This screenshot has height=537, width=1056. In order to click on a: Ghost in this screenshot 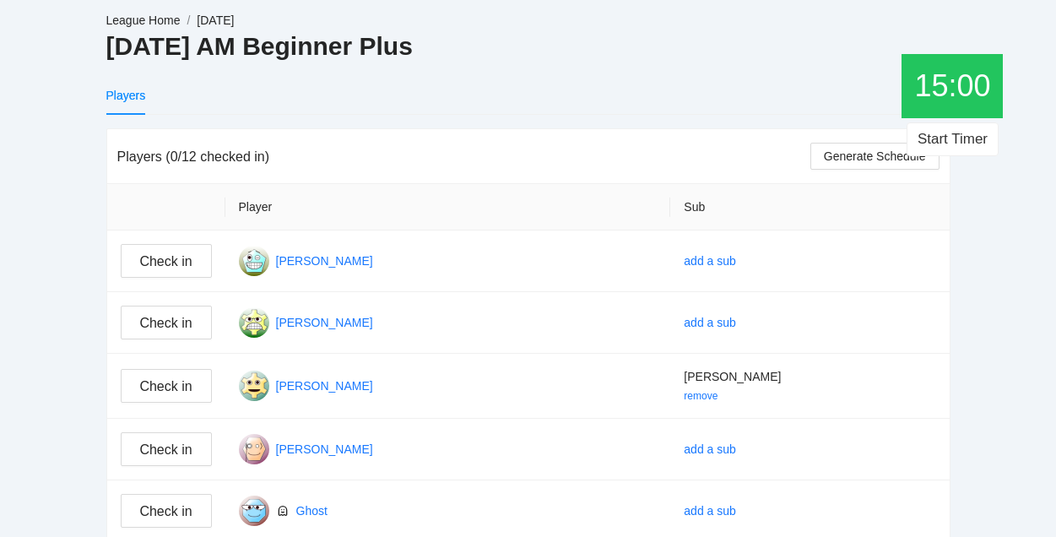, I will do `click(311, 511)`.